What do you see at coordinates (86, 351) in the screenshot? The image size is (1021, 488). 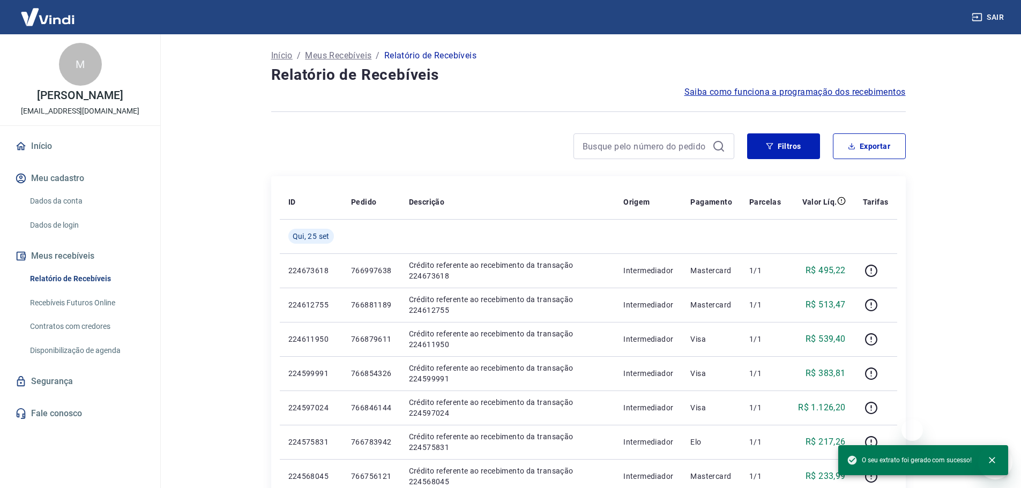 I see `a: Disponibilização de agenda` at bounding box center [86, 351].